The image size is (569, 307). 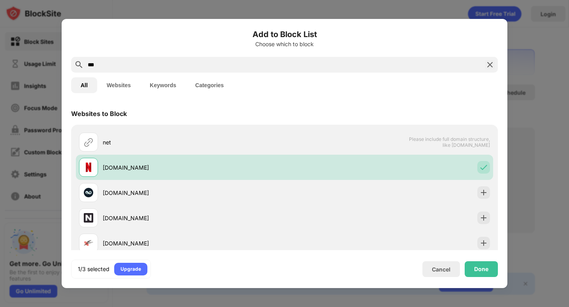 What do you see at coordinates (16, 16) in the screenshot?
I see `img: logo_orange.svg` at bounding box center [16, 16].